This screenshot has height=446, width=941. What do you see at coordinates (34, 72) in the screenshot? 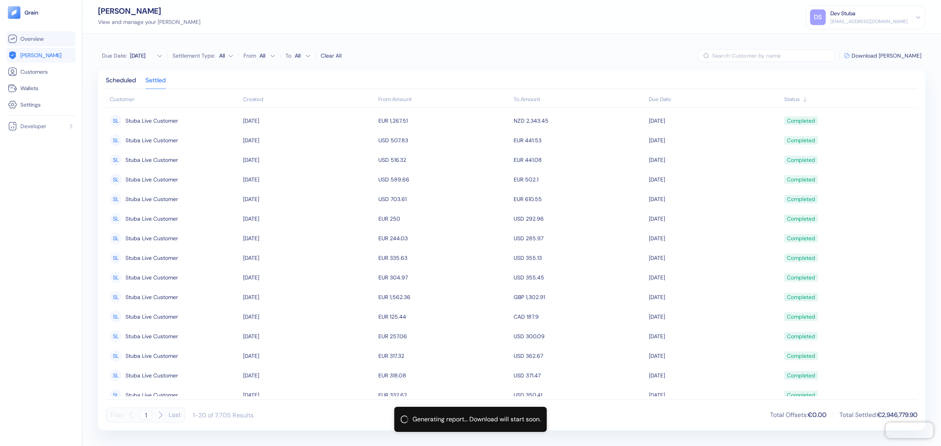
I see `span: Customers` at bounding box center [34, 72].